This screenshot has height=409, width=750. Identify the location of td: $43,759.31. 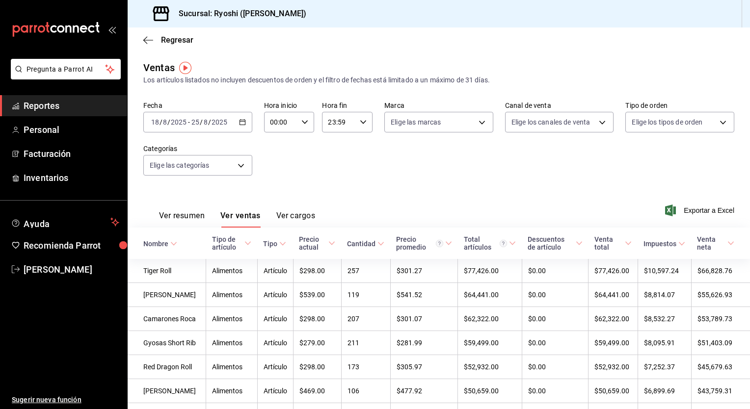
(720, 391).